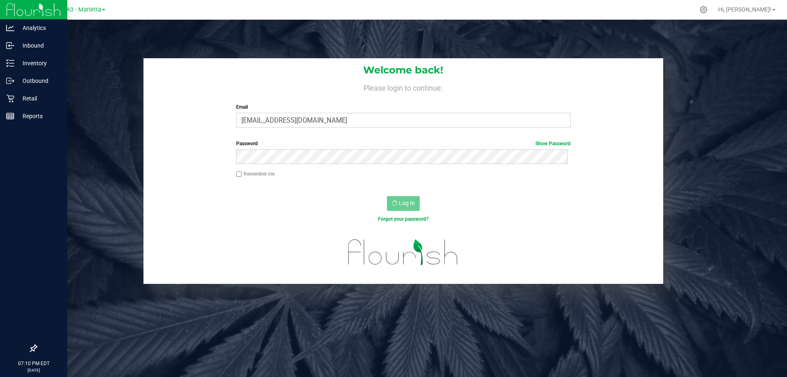 The width and height of the screenshot is (787, 377). Describe the element at coordinates (255, 174) in the screenshot. I see `label: Remember me` at that location.